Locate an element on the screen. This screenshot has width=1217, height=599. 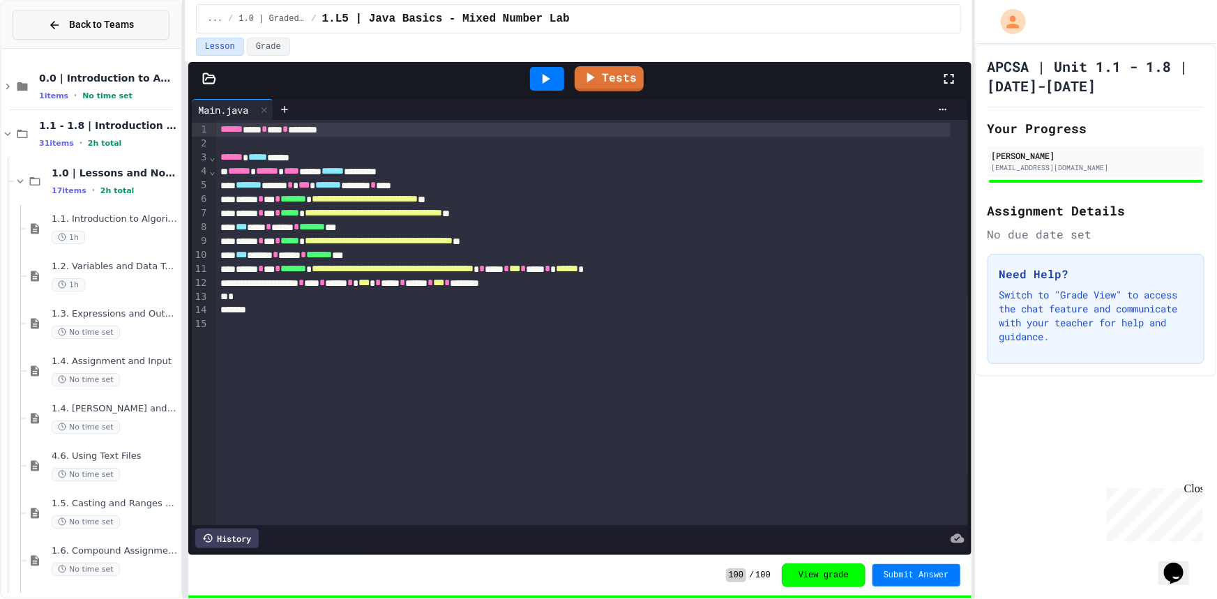
div: 1 is located at coordinates (200, 130).